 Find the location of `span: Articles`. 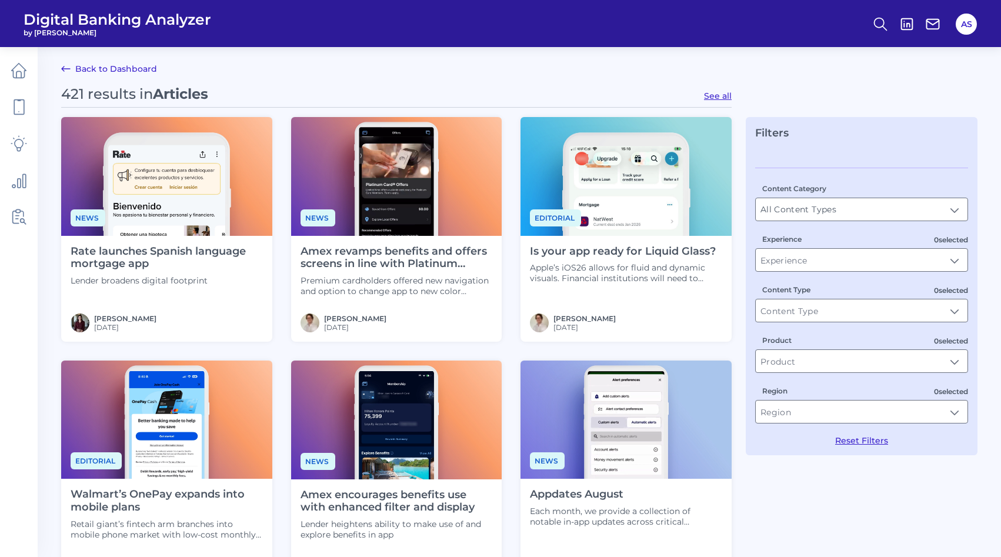

span: Articles is located at coordinates (180, 93).